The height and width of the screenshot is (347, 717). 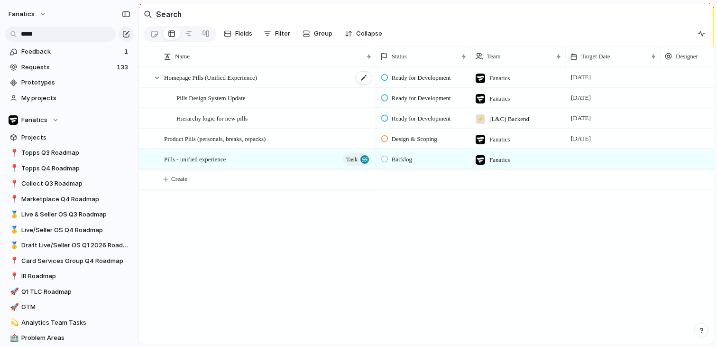 I want to click on span: Q1 TLC Roadmap, so click(x=76, y=292).